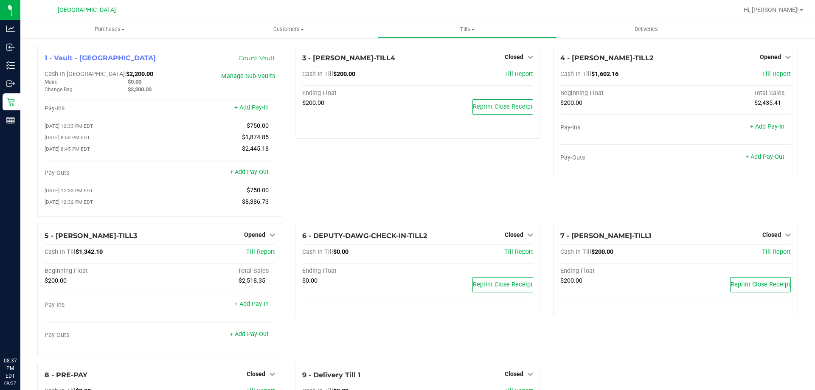 The height and width of the screenshot is (390, 815). I want to click on inline-svg: Inventory, so click(11, 65).